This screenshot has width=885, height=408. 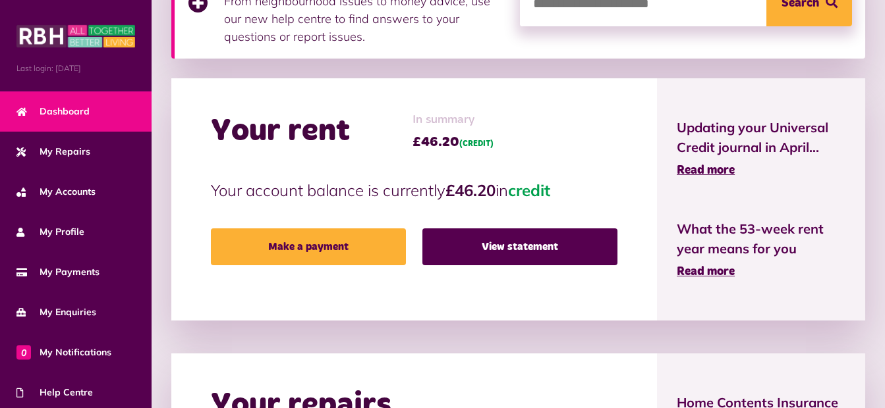 I want to click on span: £46.20, so click(x=453, y=142).